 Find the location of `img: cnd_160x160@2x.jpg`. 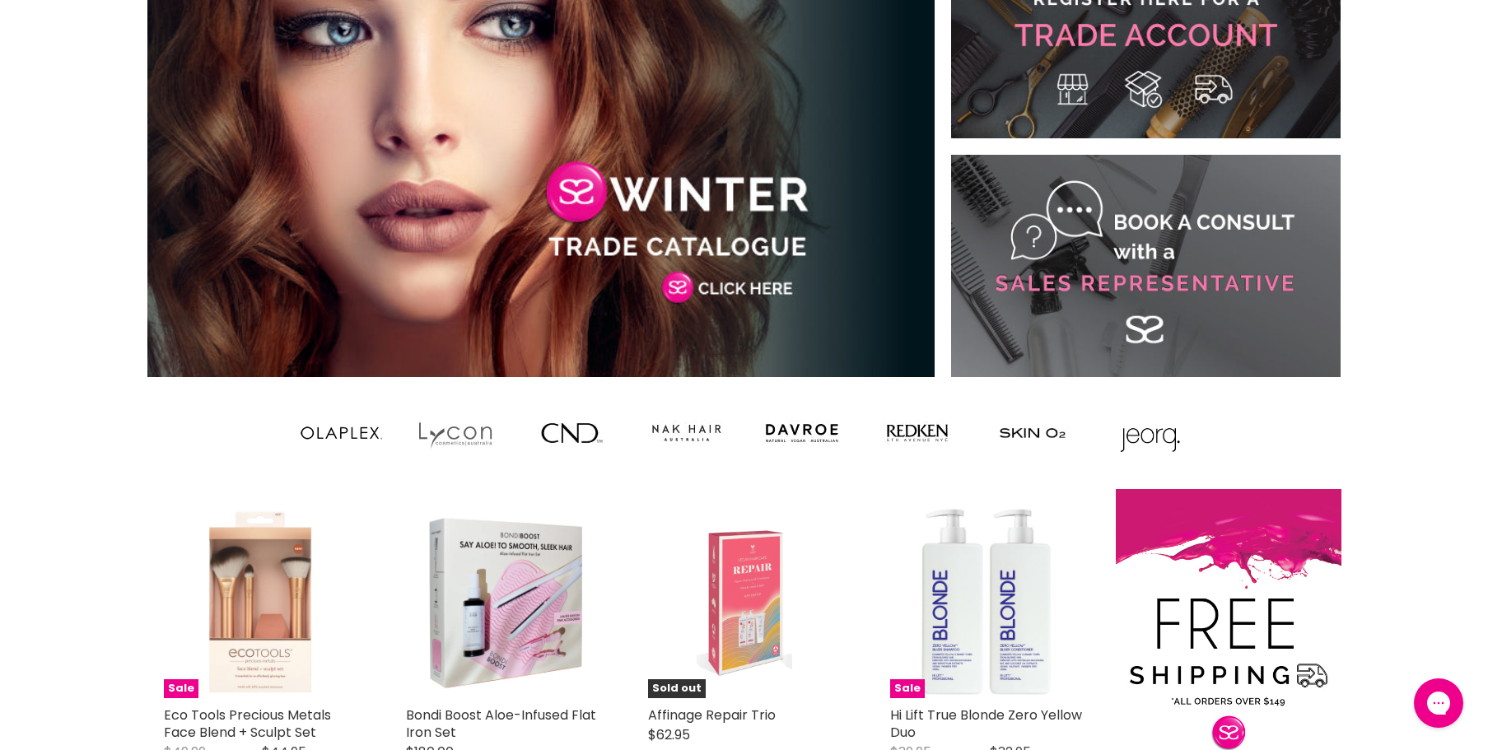

img: cnd_160x160@2x.jpg is located at coordinates (571, 433).